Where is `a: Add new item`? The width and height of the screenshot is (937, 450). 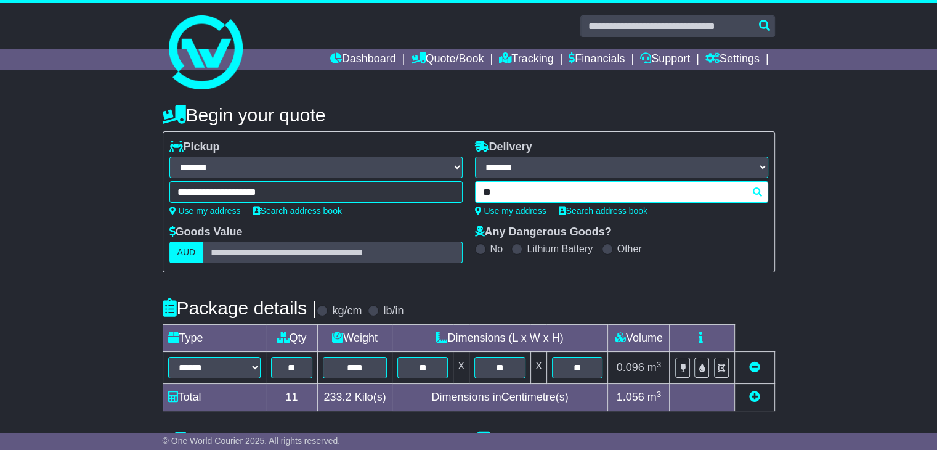
a: Add new item is located at coordinates (754, 397).